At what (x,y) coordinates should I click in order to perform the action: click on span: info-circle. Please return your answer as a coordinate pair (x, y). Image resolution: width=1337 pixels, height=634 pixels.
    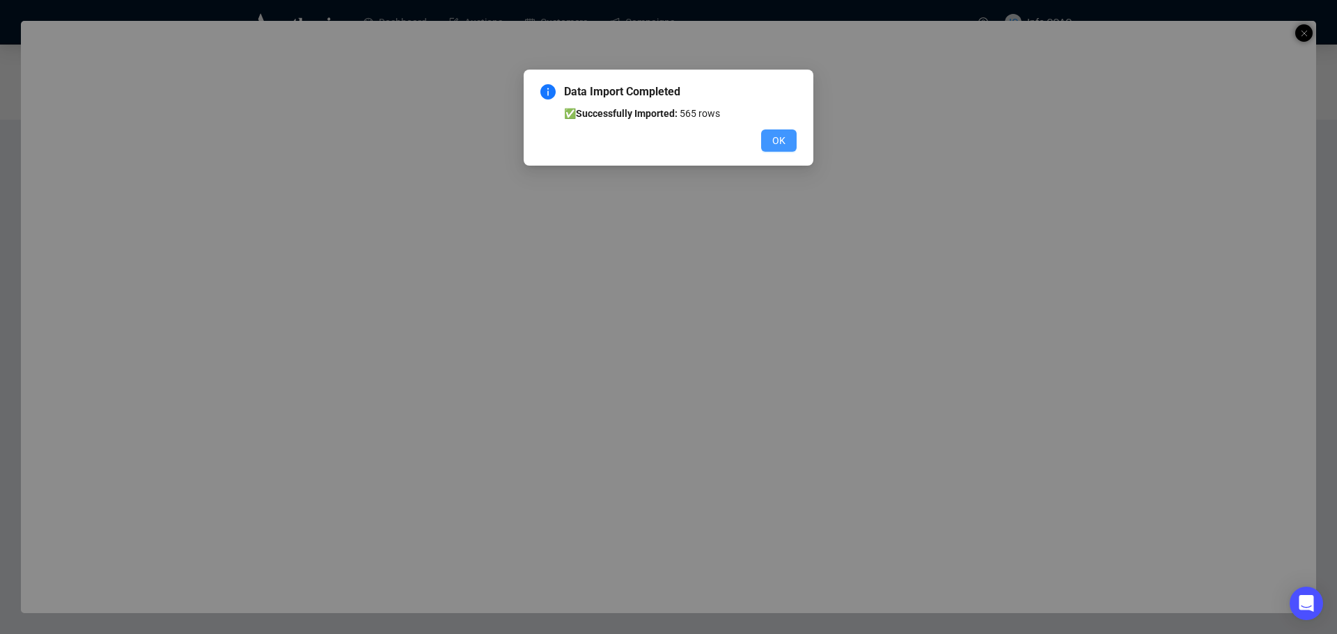
    Looking at the image, I should click on (548, 92).